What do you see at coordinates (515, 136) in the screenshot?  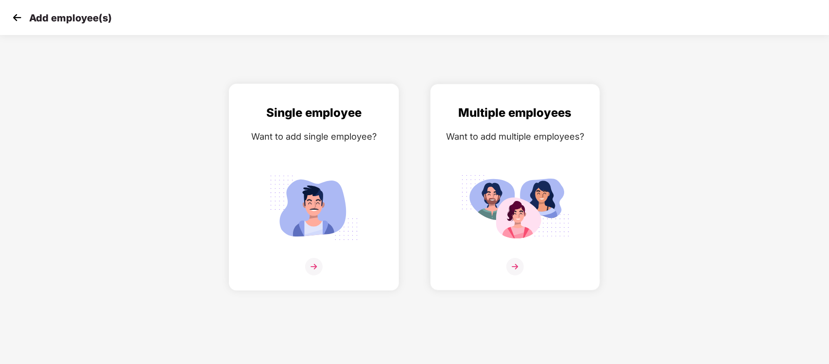 I see `div: Want to add multiple employees?` at bounding box center [515, 136].